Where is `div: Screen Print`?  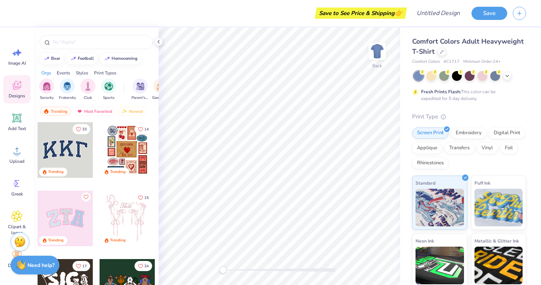 div: Screen Print is located at coordinates (430, 133).